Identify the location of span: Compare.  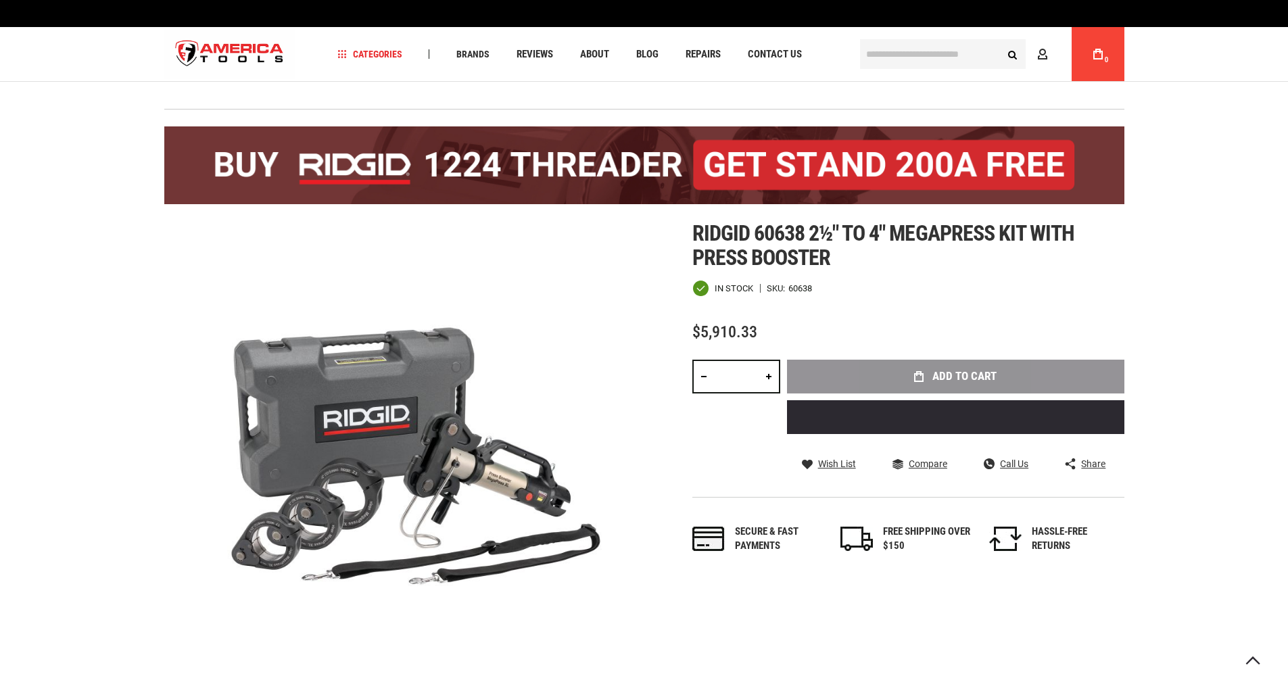
(928, 464).